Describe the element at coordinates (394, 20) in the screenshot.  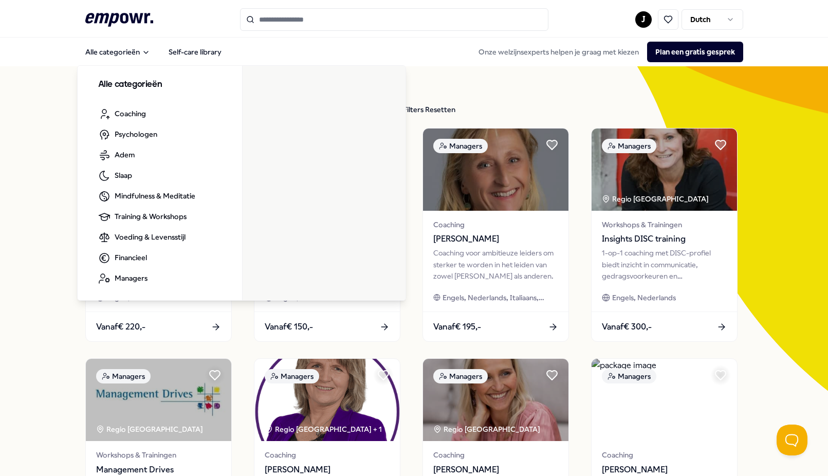
I see `input: Search for products, categories or subcategories` at that location.